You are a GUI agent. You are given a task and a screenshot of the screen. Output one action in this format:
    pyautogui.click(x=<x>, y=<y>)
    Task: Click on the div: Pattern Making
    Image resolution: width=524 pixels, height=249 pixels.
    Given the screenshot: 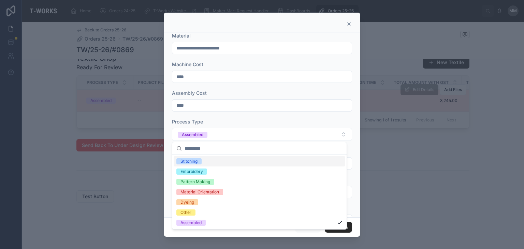 What is the action you would take?
    pyautogui.click(x=195, y=182)
    